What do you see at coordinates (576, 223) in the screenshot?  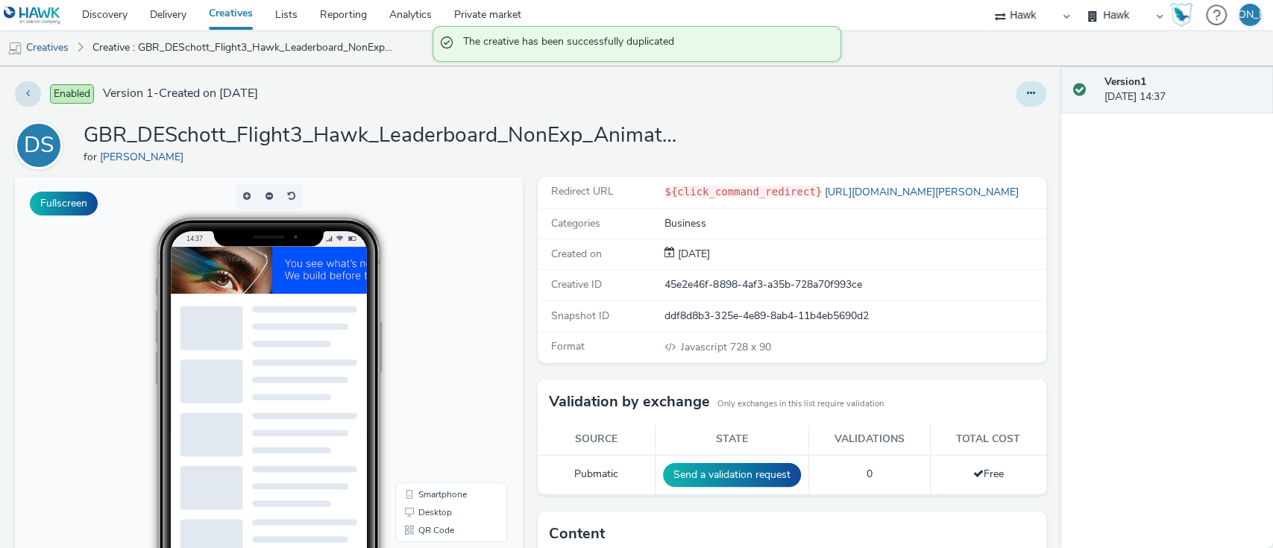 I see `span: Categories` at bounding box center [576, 223].